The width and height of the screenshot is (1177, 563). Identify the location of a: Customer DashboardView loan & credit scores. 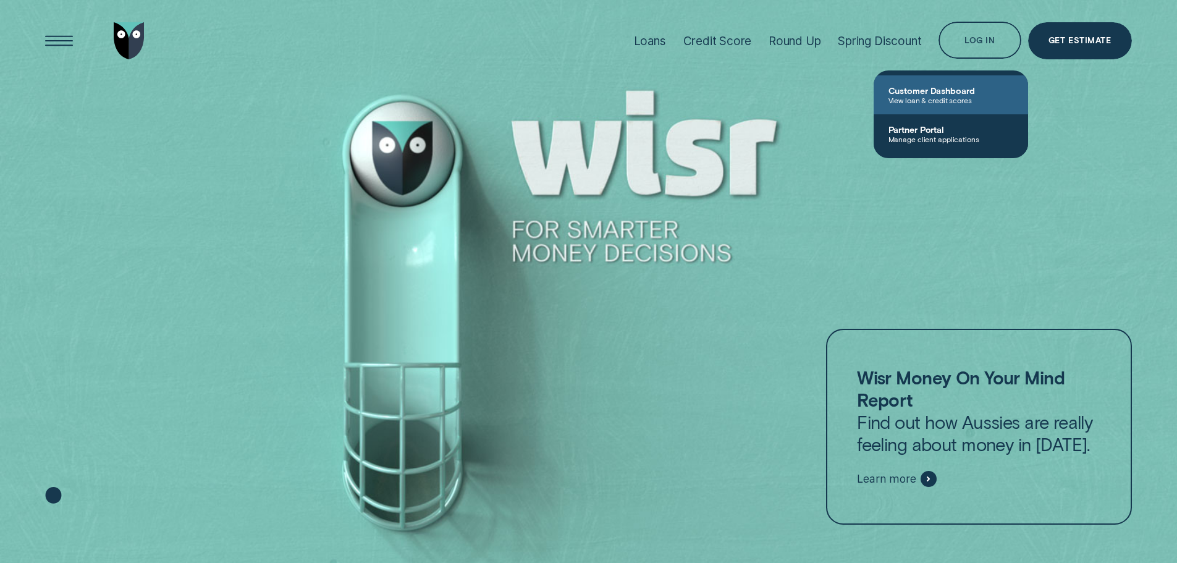
(951, 95).